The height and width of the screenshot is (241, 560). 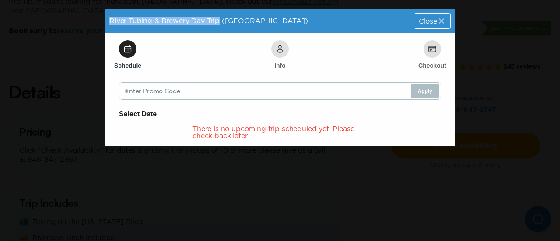 What do you see at coordinates (428, 21) in the screenshot?
I see `span: Close` at bounding box center [428, 21].